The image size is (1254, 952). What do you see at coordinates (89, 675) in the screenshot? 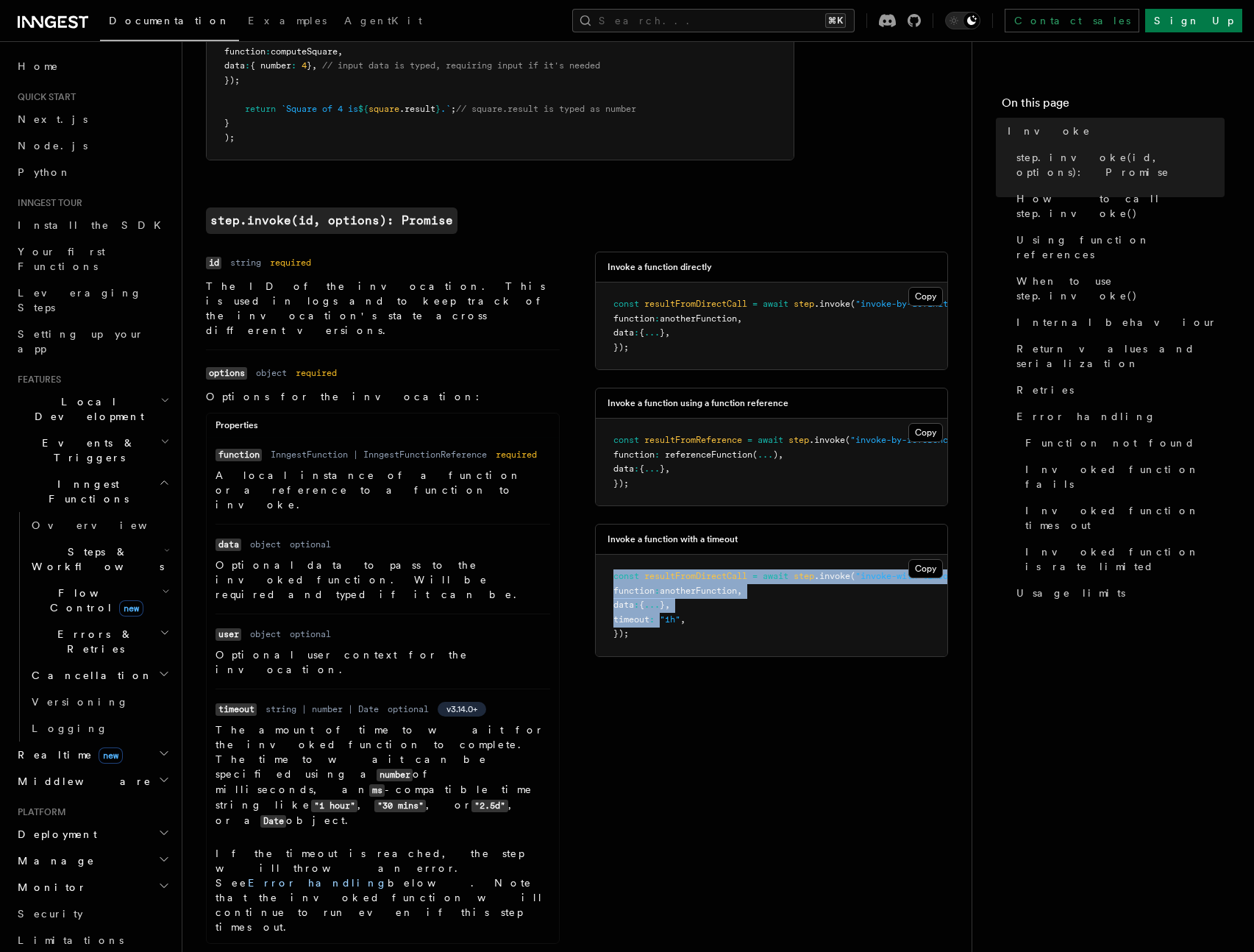
I see `span: Cancellation` at bounding box center [89, 675].